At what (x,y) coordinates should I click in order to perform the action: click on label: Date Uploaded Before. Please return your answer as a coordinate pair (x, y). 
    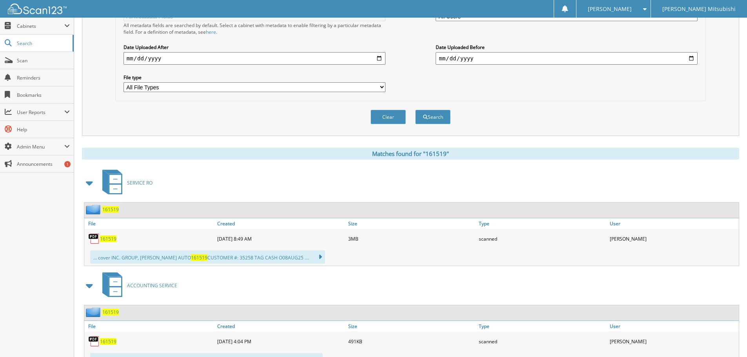
    Looking at the image, I should click on (567, 47).